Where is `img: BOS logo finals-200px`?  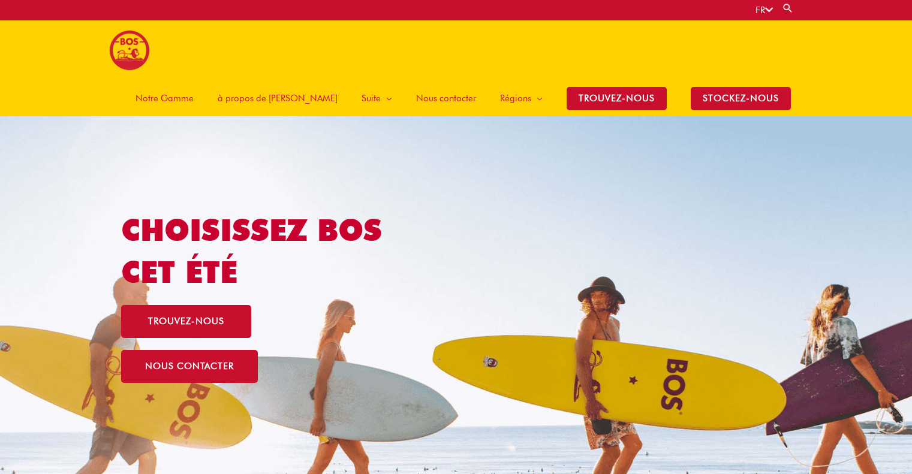 img: BOS logo finals-200px is located at coordinates (130, 50).